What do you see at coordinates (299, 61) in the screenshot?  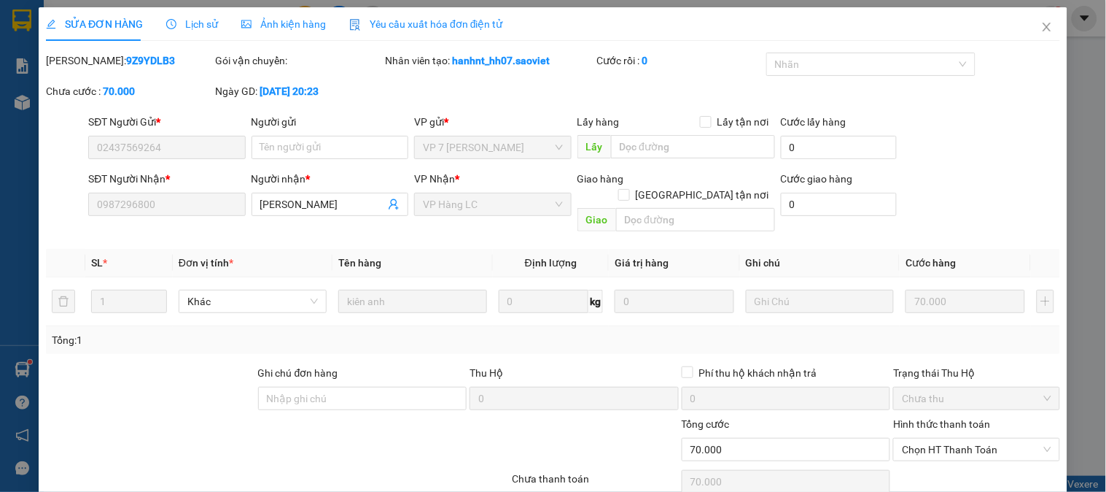 I see `div: Gói vận chuyển:` at bounding box center [299, 61].